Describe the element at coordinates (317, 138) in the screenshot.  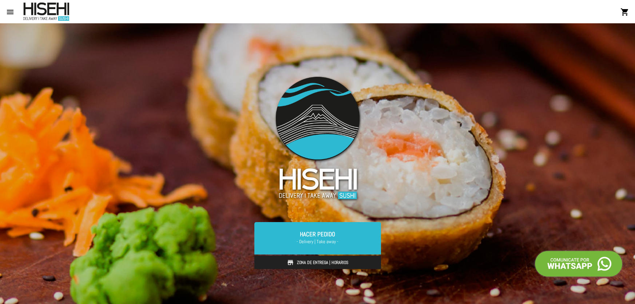
I see `img: logo-slider3.png` at that location.